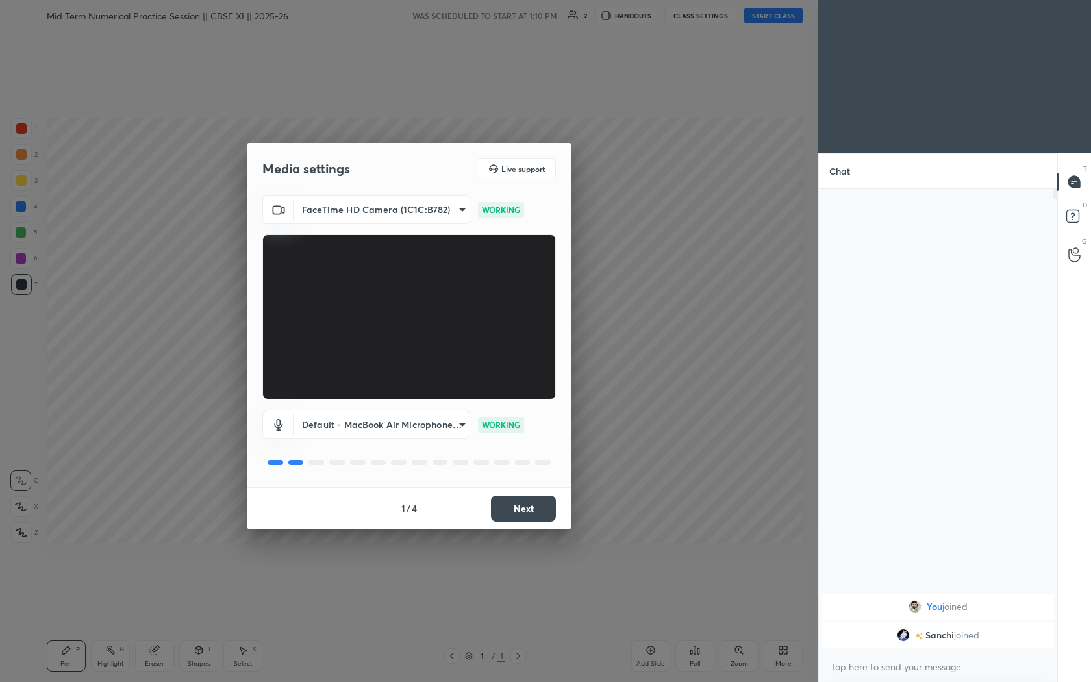 The image size is (1091, 682). What do you see at coordinates (934, 606) in the screenshot?
I see `span: You` at bounding box center [934, 606].